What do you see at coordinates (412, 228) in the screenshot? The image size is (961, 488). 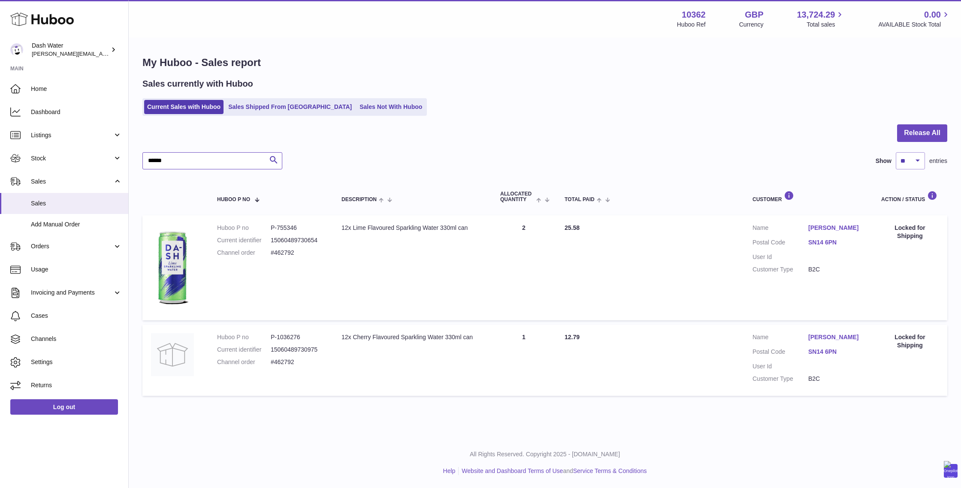 I see `div: 12x Lime Flavoured Sparkling Water 330ml can` at bounding box center [412, 228].